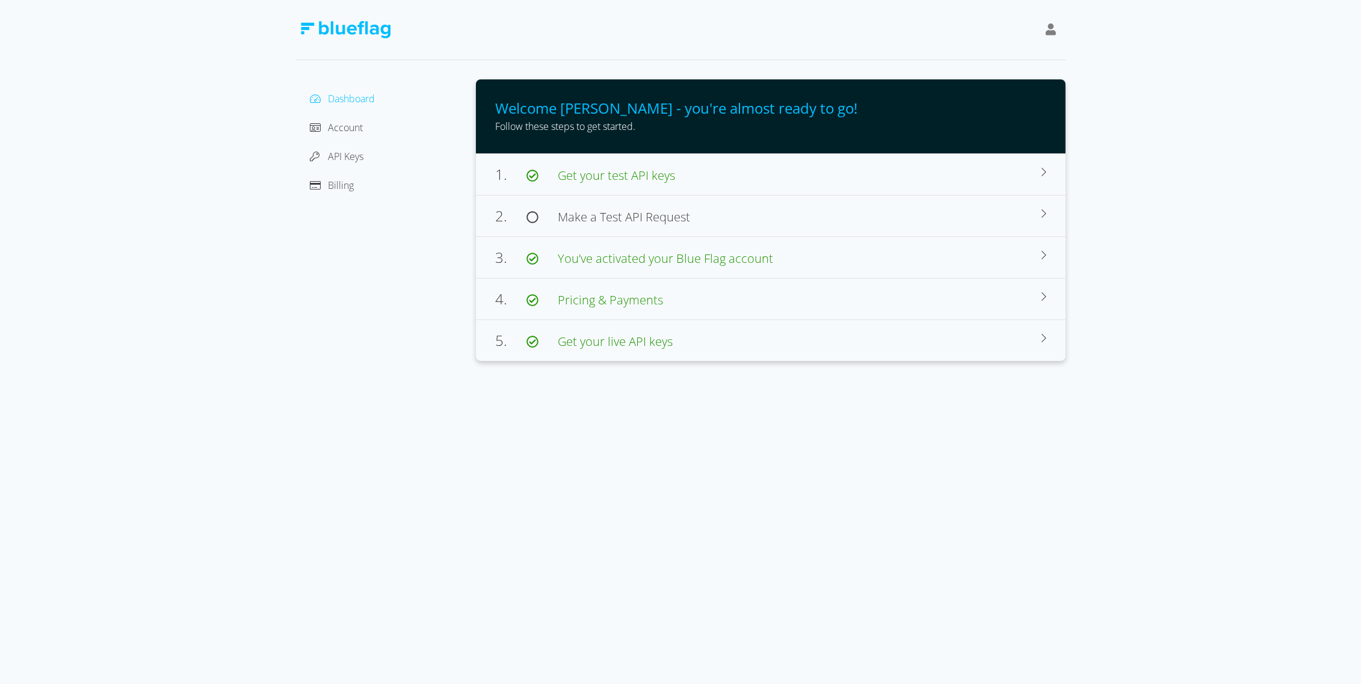 The image size is (1361, 684). What do you see at coordinates (511, 174) in the screenshot?
I see `span: 1.` at bounding box center [511, 174].